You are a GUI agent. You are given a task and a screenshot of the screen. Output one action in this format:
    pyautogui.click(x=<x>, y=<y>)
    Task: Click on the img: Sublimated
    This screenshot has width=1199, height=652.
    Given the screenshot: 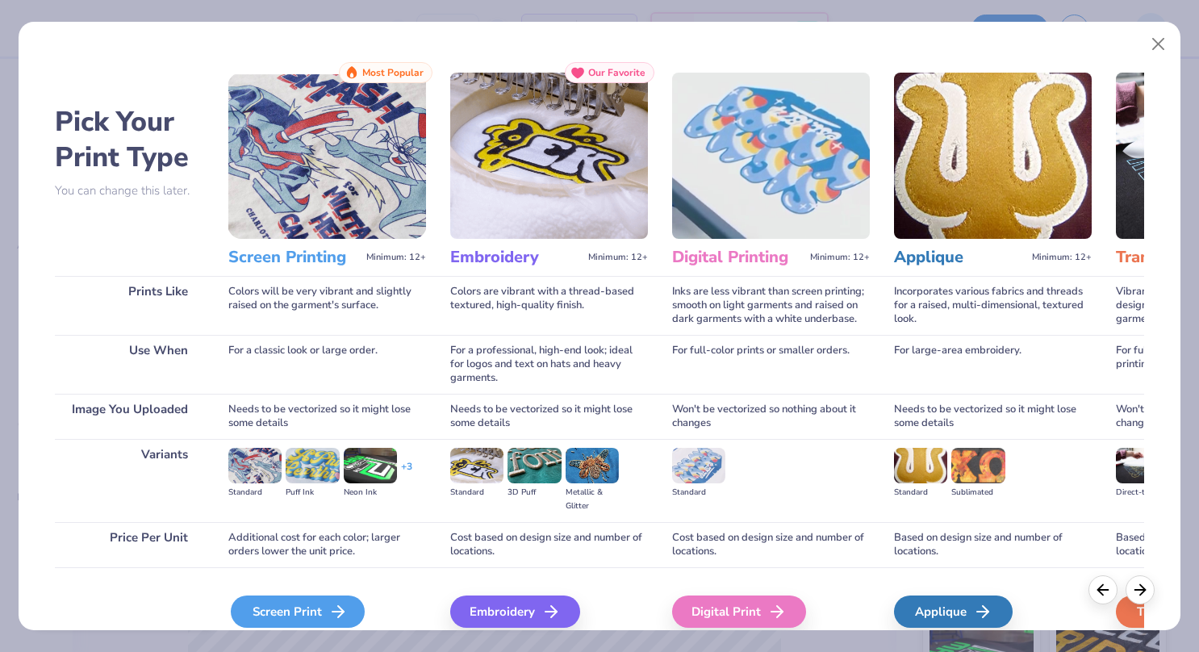 What is the action you would take?
    pyautogui.click(x=978, y=466)
    